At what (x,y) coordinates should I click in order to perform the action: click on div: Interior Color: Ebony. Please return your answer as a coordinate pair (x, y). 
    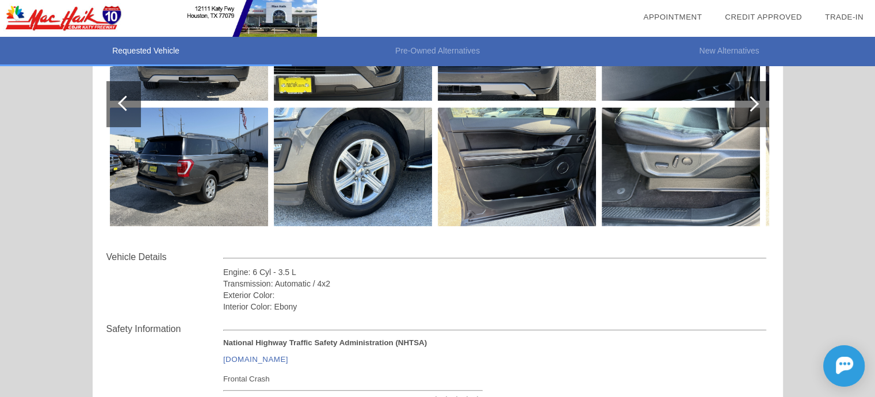
    Looking at the image, I should click on (495, 307).